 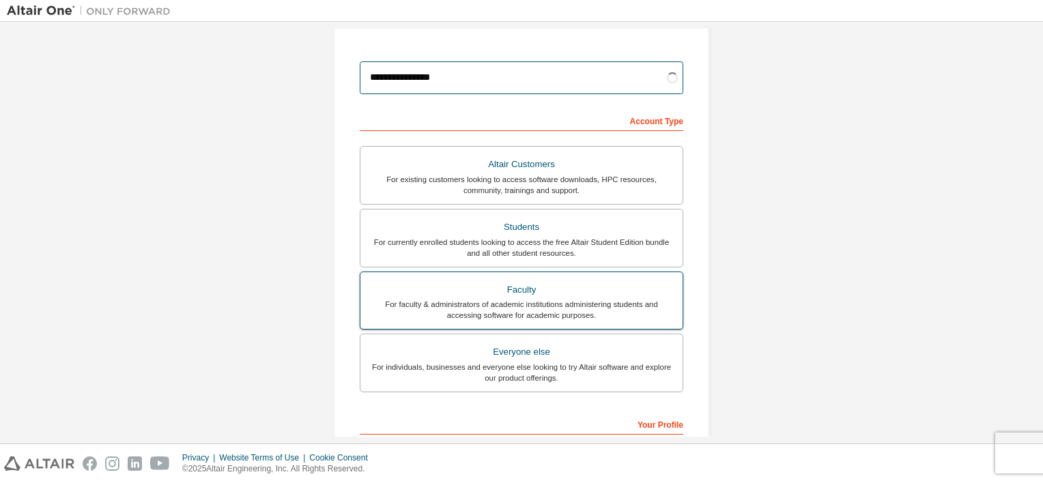 I want to click on div: Your Profile, so click(x=522, y=424).